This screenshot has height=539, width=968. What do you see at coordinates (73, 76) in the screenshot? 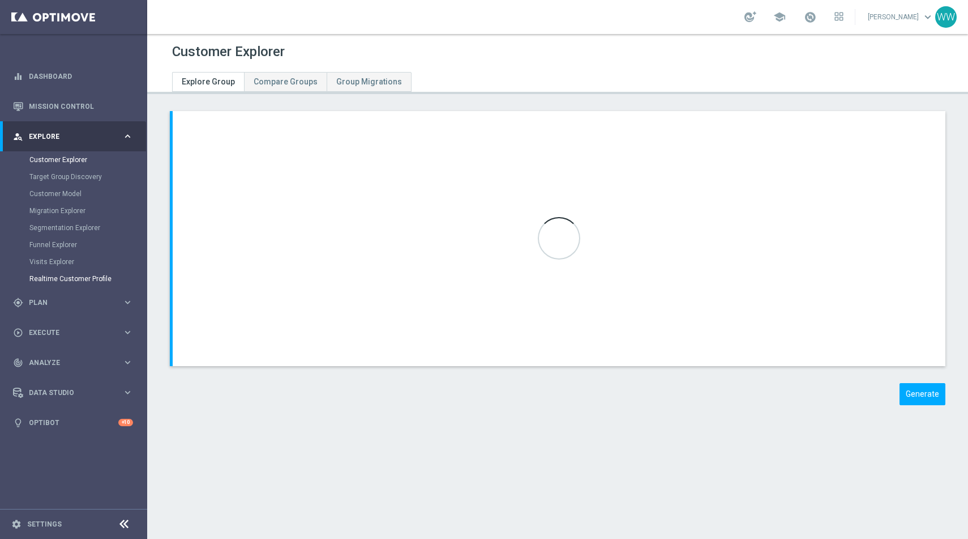
I see `button: equalizer Dashboard` at bounding box center [73, 76].